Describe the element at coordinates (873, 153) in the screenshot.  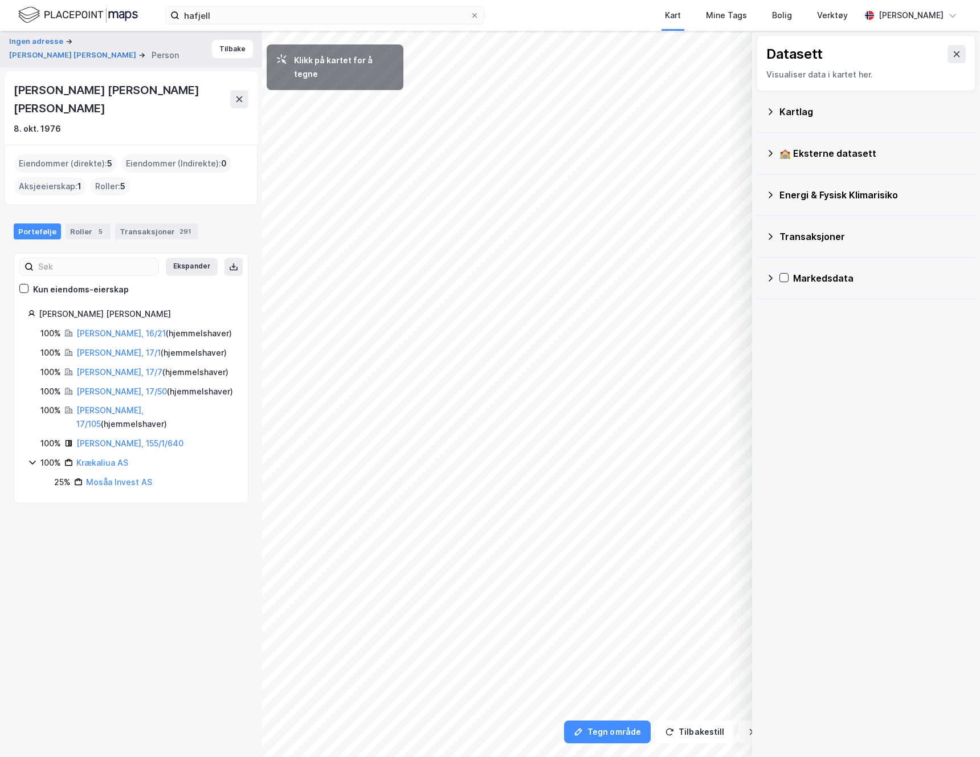
I see `div: 🏫 Eksterne datasett` at that location.